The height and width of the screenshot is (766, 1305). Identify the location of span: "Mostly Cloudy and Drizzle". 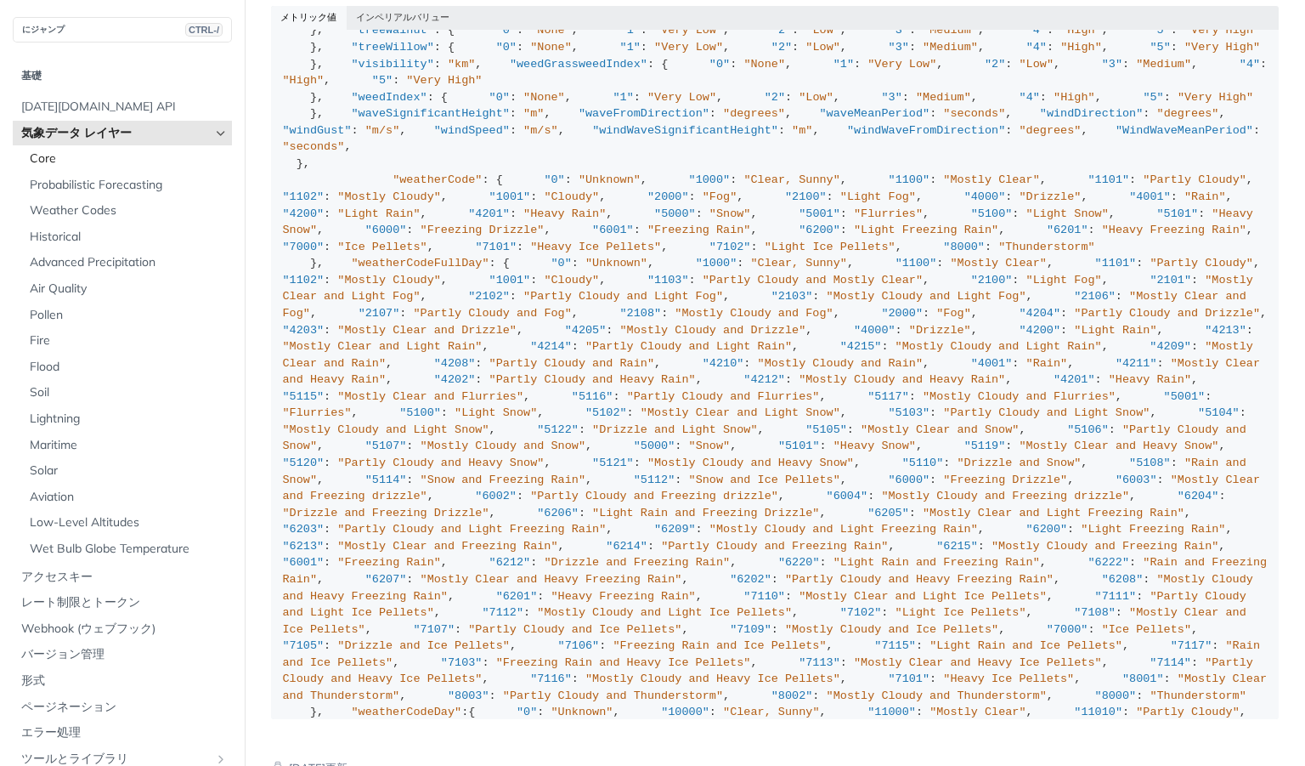
(713, 330).